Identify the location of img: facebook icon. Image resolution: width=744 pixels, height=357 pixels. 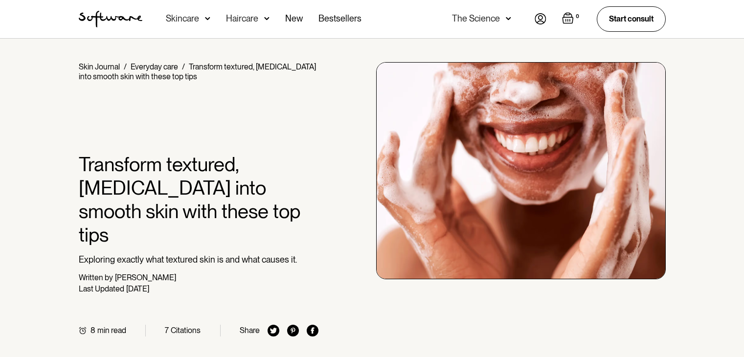
(312, 330).